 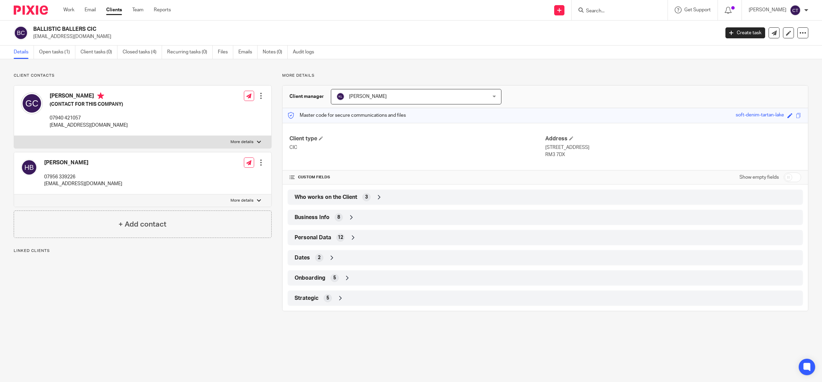 What do you see at coordinates (69, 10) in the screenshot?
I see `a: Work` at bounding box center [69, 10].